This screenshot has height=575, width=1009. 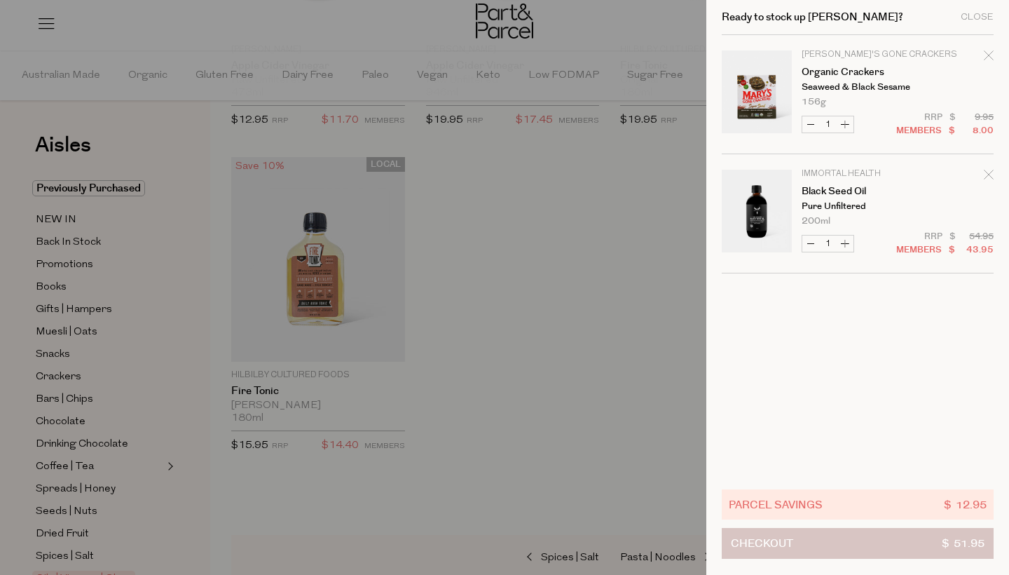 I want to click on div: Remove Black Seed Oil, so click(x=989, y=177).